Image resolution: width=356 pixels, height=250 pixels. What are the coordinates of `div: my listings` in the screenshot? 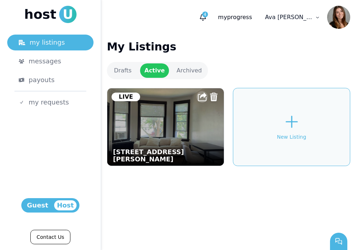 It's located at (50, 43).